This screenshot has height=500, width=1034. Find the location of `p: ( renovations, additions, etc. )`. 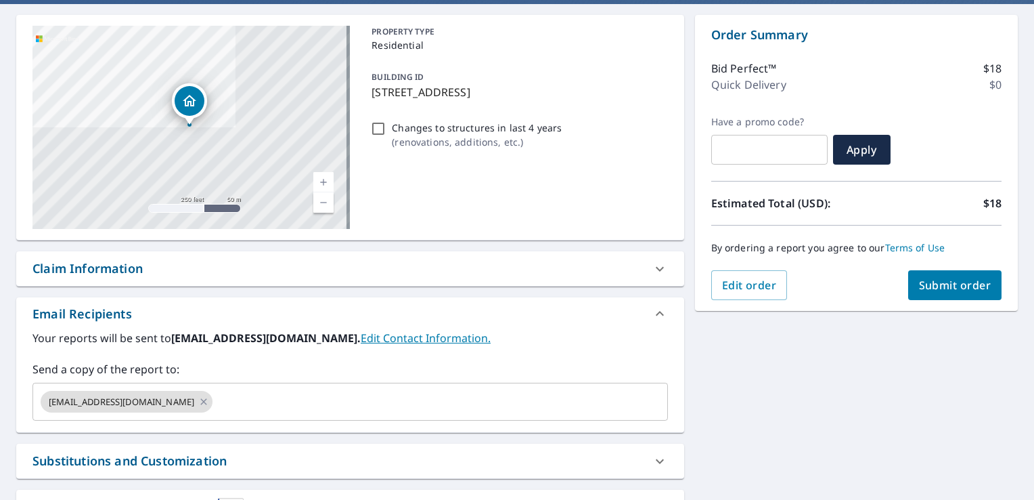

p: ( renovations, additions, etc. ) is located at coordinates (476, 141).